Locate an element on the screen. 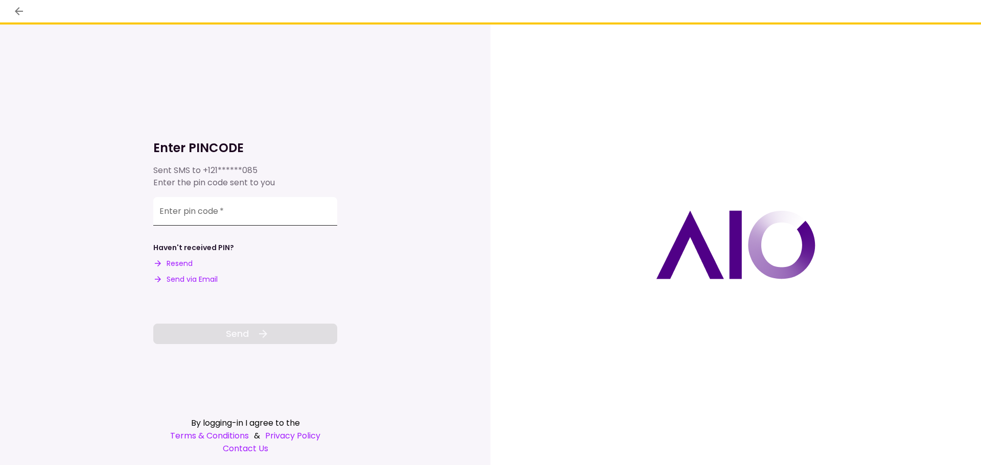 The width and height of the screenshot is (981, 465). a: Contact Us is located at coordinates (245, 449).